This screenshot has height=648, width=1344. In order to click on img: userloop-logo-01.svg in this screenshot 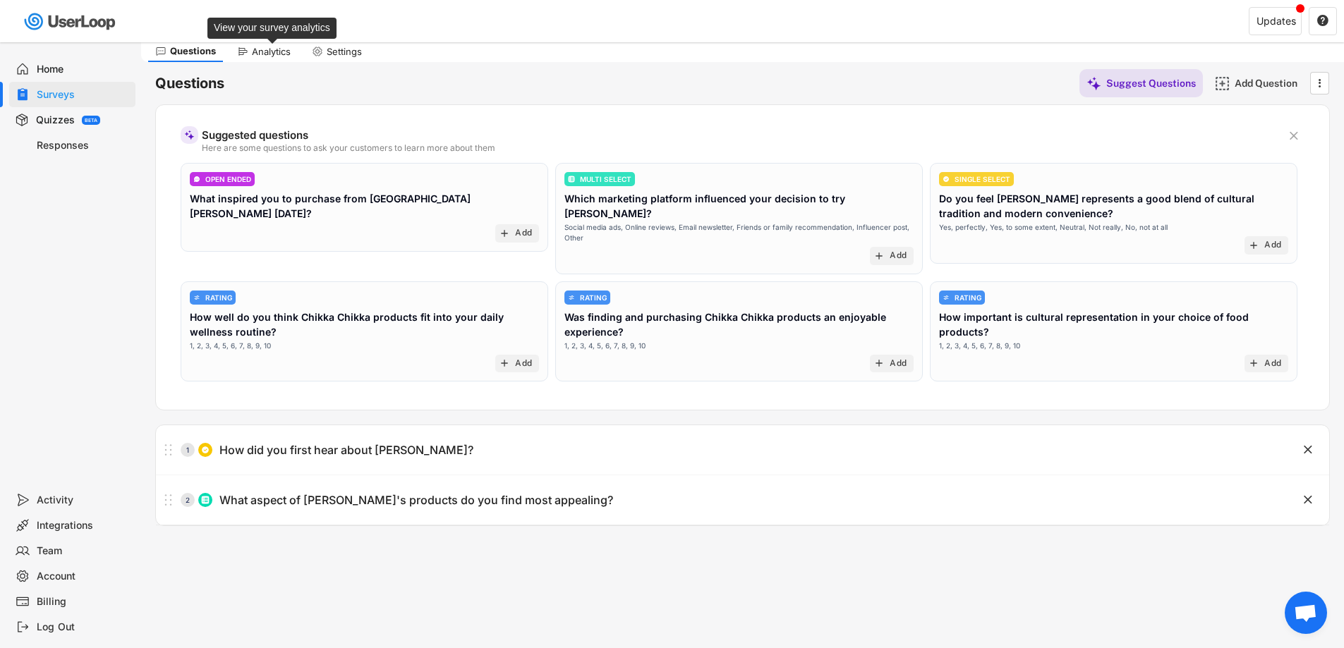, I will do `click(71, 21)`.